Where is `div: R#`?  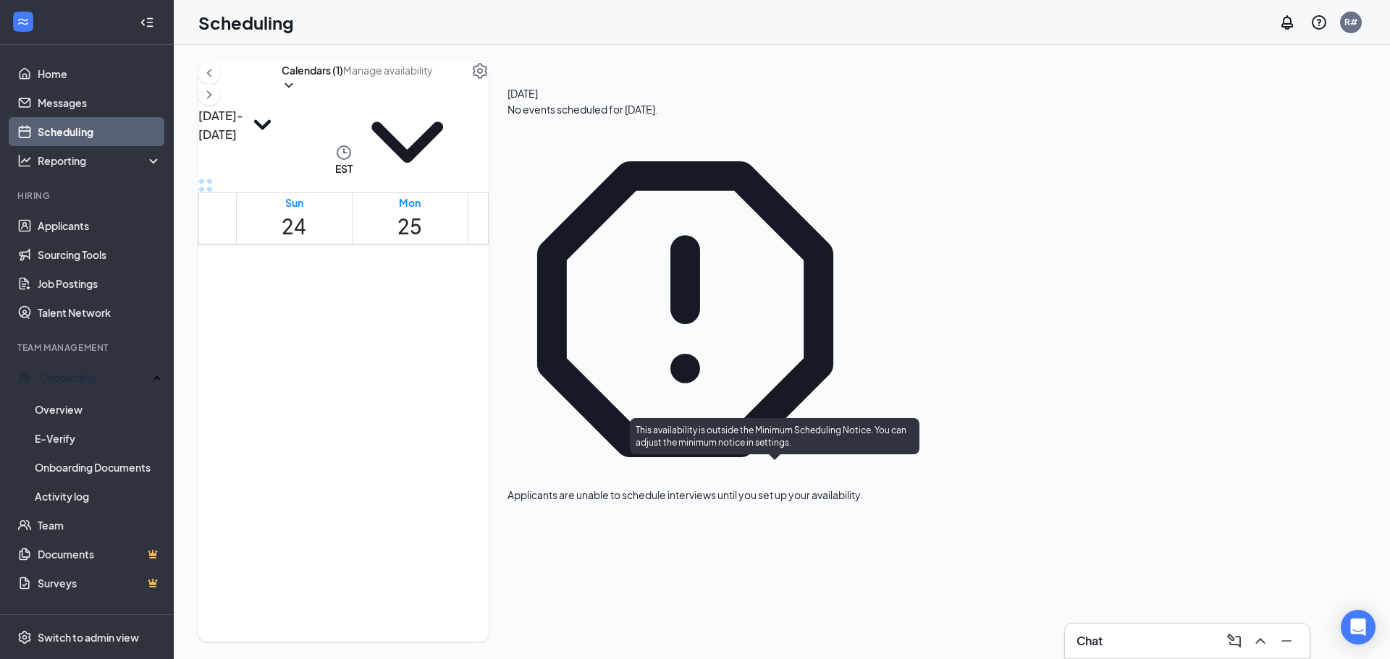
div: R# is located at coordinates (1351, 22).